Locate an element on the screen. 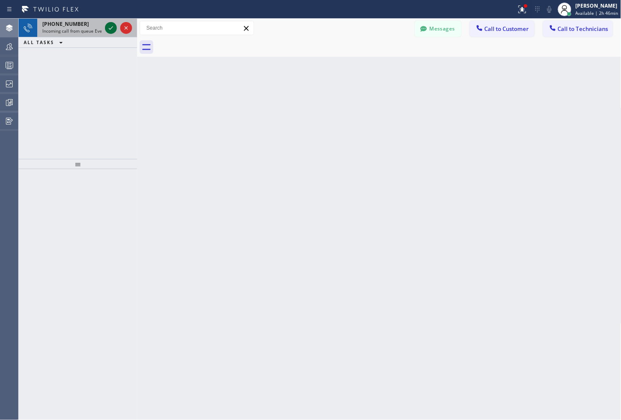 This screenshot has width=621, height=420. button: Accept is located at coordinates (111, 28).